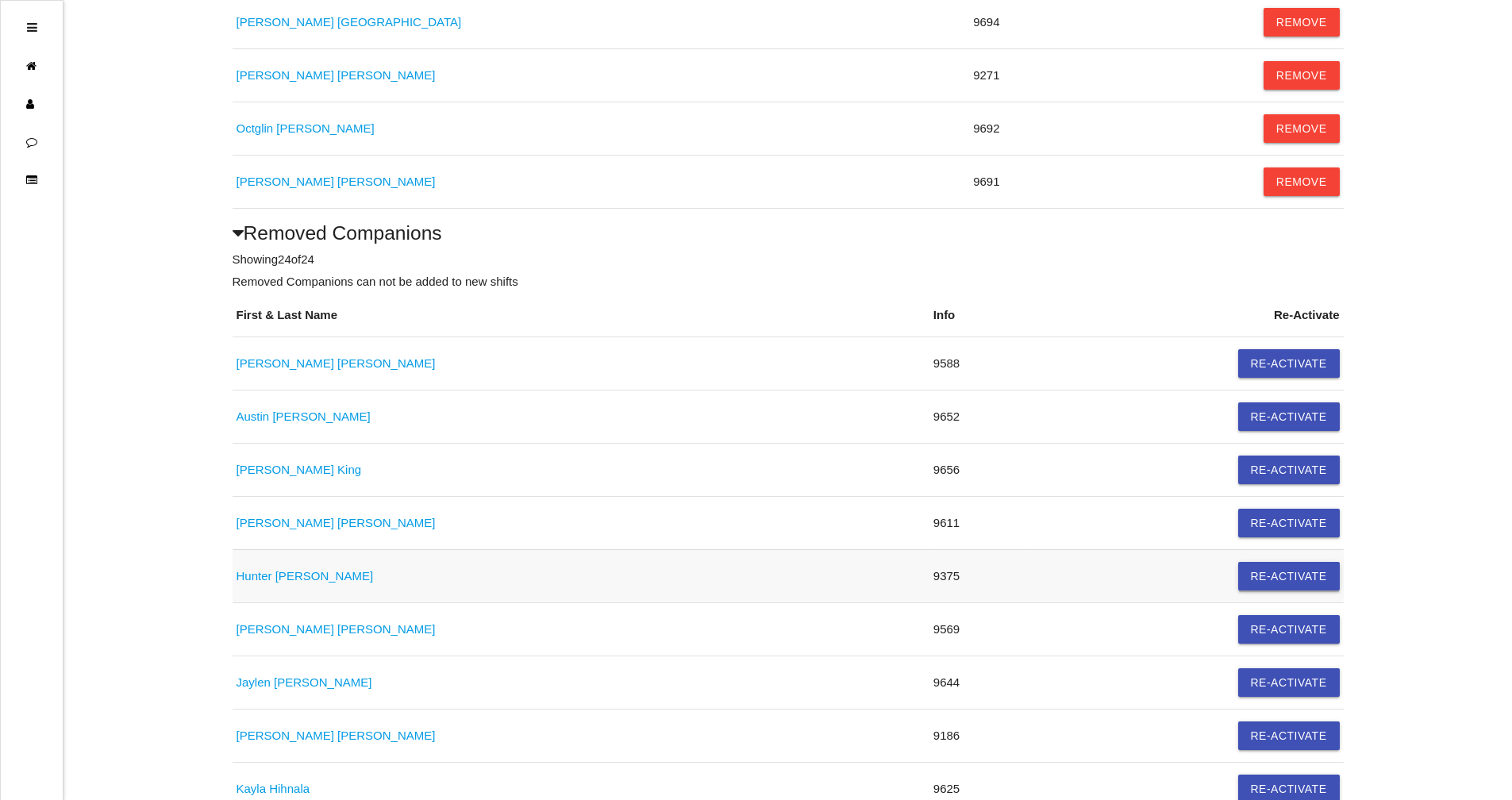  I want to click on div: Open, so click(32, 28).